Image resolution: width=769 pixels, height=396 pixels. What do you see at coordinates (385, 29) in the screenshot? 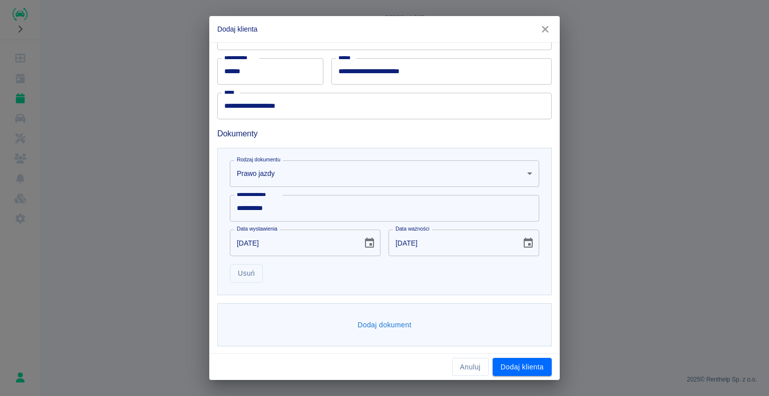
I see `h2: Dodaj klienta` at bounding box center [385, 29].